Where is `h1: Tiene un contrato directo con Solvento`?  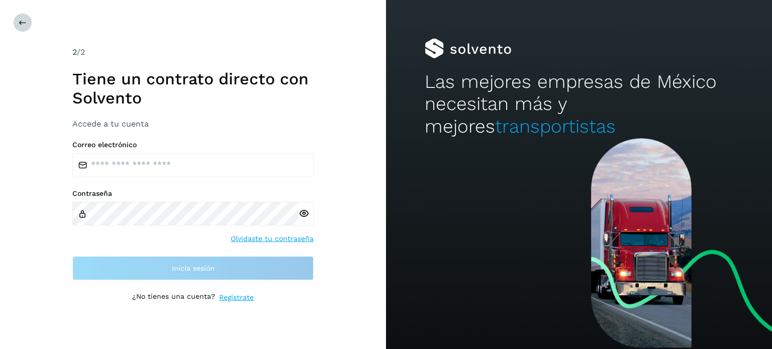 h1: Tiene un contrato directo con Solvento is located at coordinates (193, 88).